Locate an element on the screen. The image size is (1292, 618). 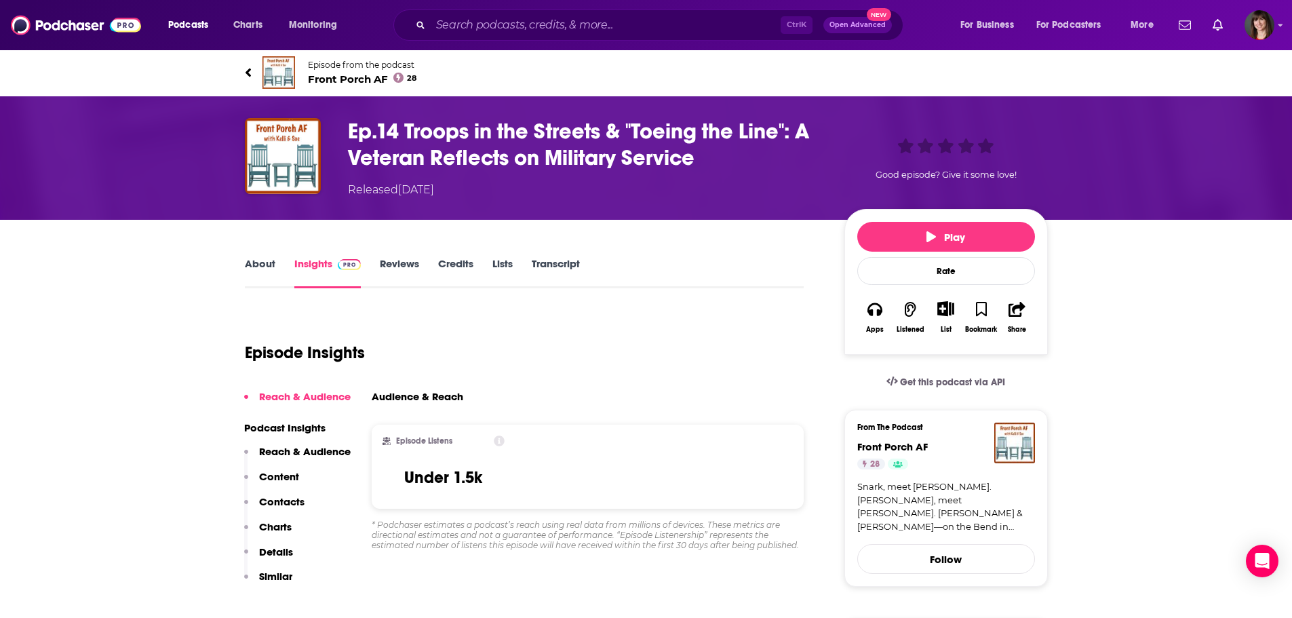
button: Apps is located at coordinates (875, 317).